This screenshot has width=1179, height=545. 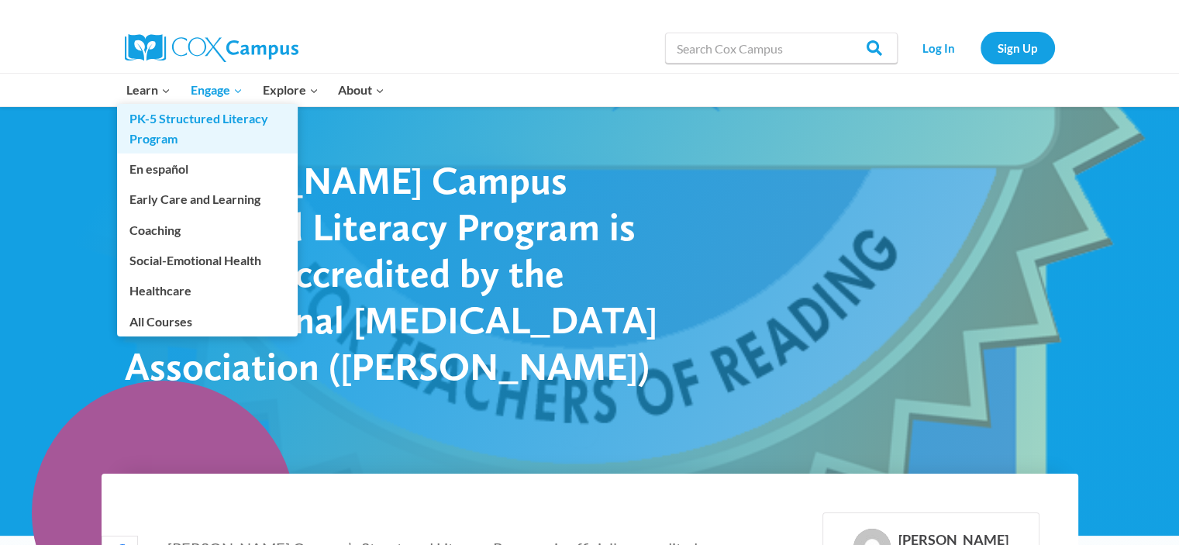 What do you see at coordinates (361, 90) in the screenshot?
I see `button: Child menu of About` at bounding box center [361, 90].